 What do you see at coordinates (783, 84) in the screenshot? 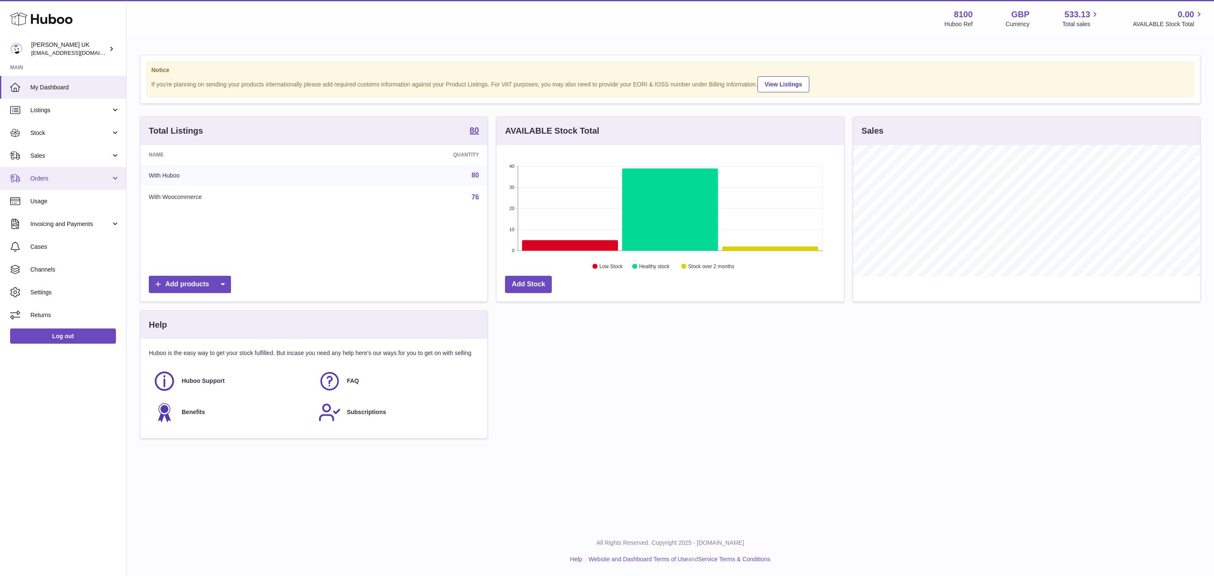
I see `a: View Listings` at bounding box center [783, 84].